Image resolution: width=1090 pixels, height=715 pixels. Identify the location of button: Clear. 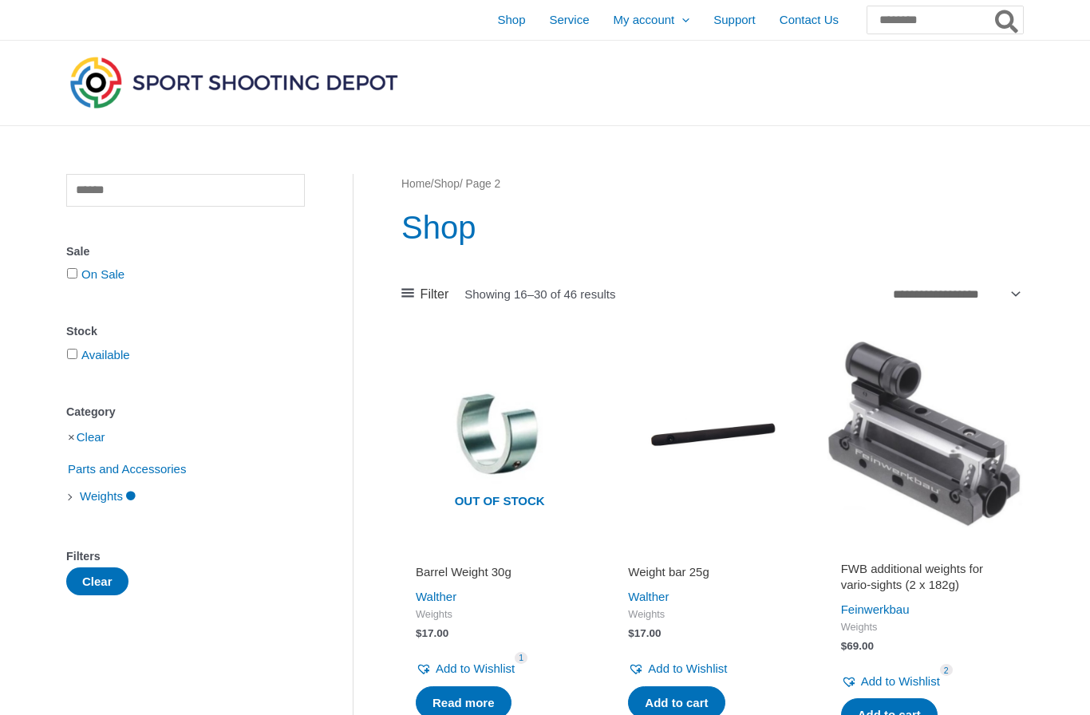
(97, 581).